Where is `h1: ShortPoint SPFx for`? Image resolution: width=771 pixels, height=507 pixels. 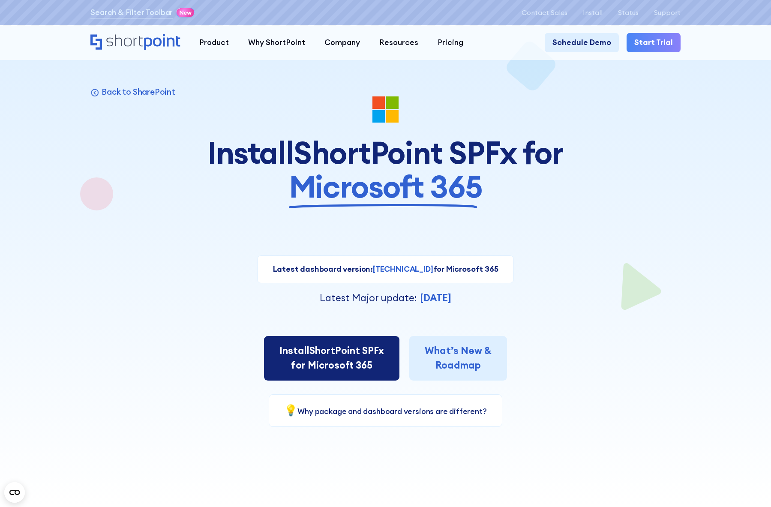
h1: ShortPoint SPFx for is located at coordinates (386, 169).